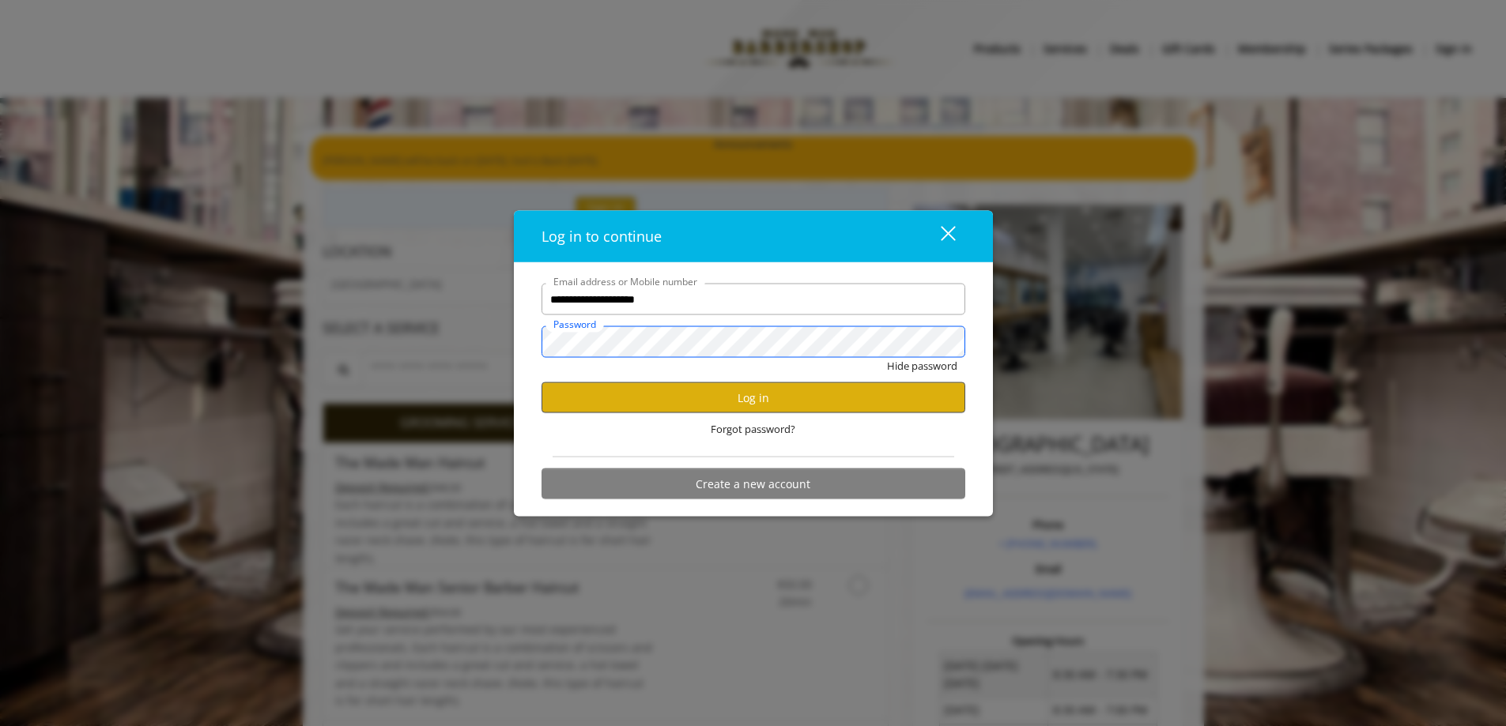  What do you see at coordinates (753, 300) in the screenshot?
I see `input: Email address or Mobile number` at bounding box center [753, 300].